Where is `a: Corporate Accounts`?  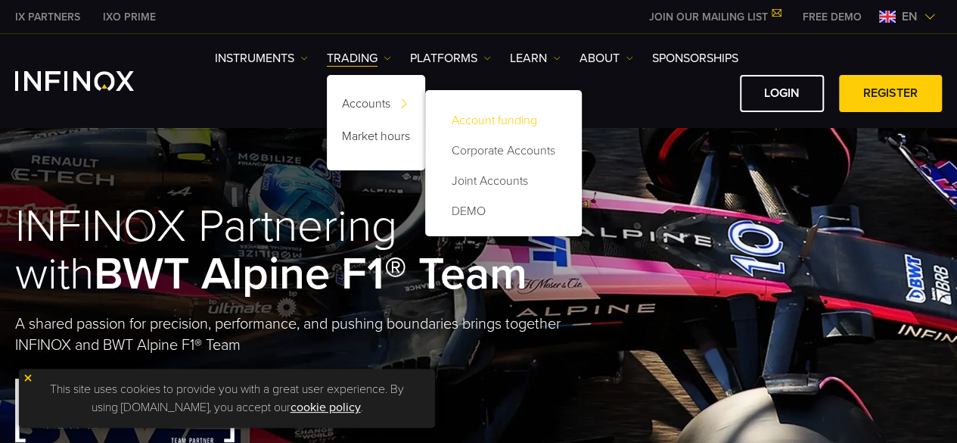 a: Corporate Accounts is located at coordinates (503, 151).